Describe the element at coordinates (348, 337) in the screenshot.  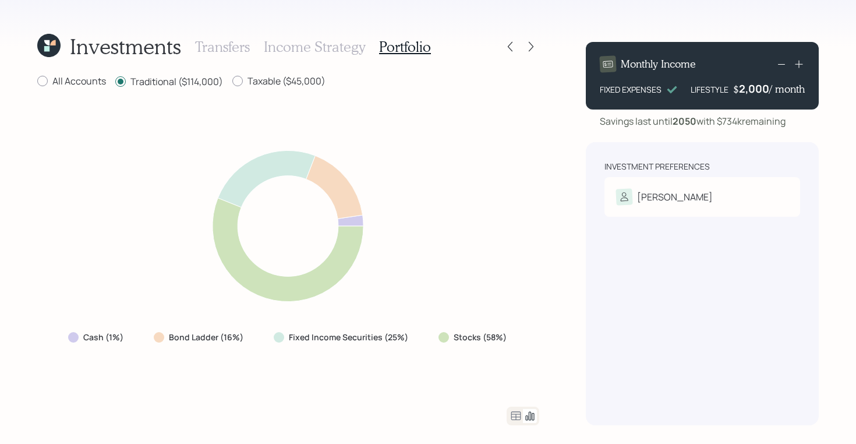
I see `label: Fixed Income Securities (25%)` at that location.